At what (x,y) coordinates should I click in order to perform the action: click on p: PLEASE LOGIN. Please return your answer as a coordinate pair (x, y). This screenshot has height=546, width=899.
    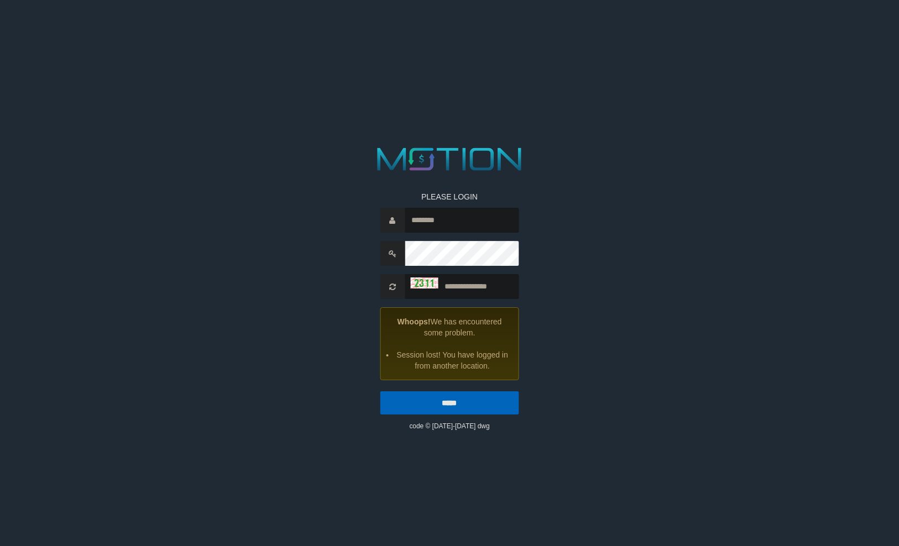
    Looking at the image, I should click on (449, 197).